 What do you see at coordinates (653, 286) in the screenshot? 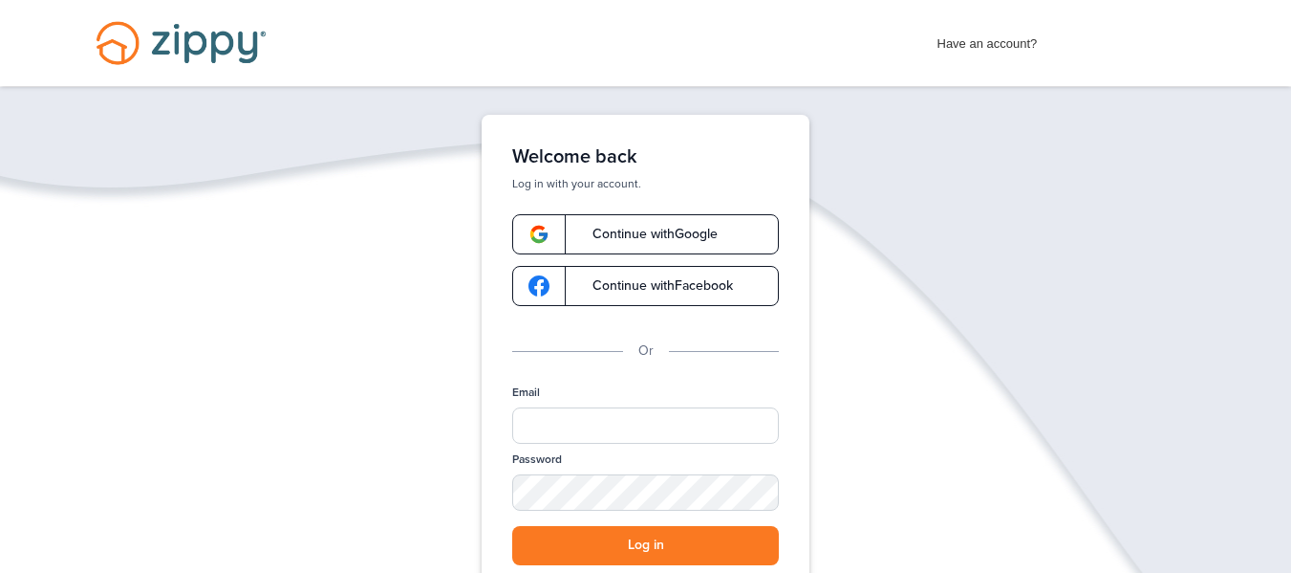
I see `span: Continue with Facebook` at bounding box center [653, 286].